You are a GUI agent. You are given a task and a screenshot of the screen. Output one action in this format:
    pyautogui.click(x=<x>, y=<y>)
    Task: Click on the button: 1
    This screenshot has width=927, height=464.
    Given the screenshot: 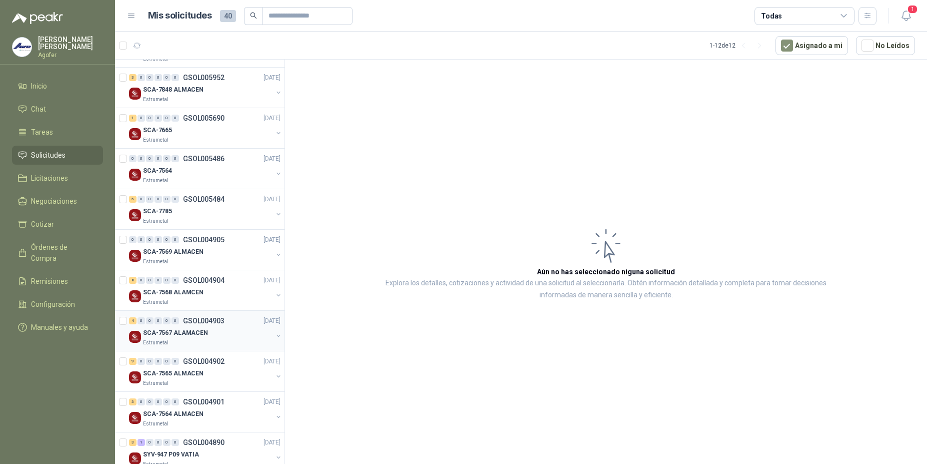 What is the action you would take?
    pyautogui.click(x=906, y=16)
    